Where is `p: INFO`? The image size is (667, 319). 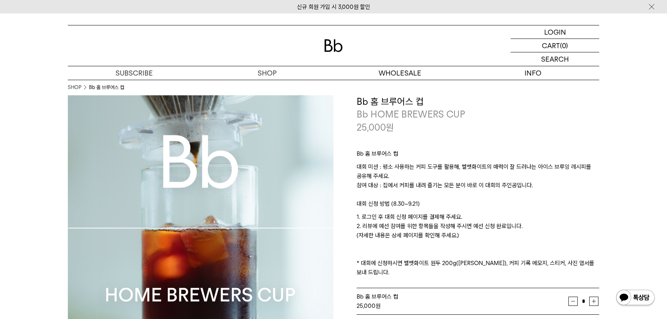
p: INFO is located at coordinates (533, 73).